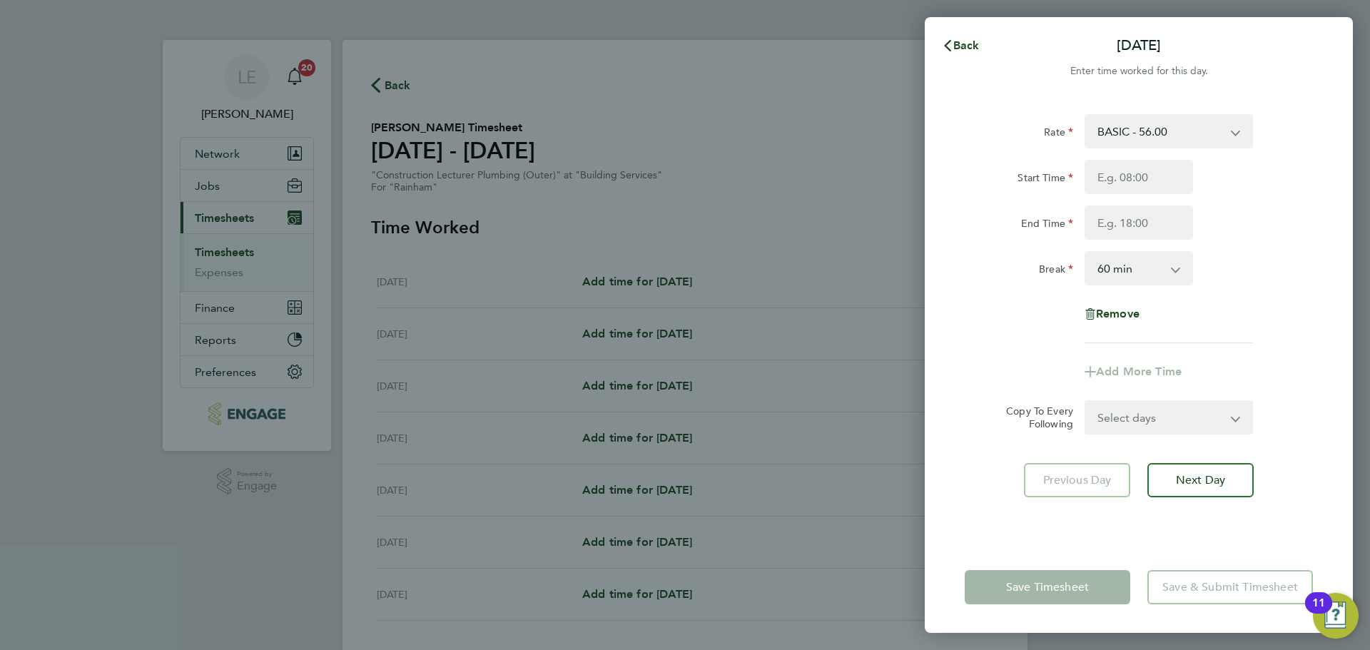 The height and width of the screenshot is (650, 1370). I want to click on span: Next Day, so click(1200, 480).